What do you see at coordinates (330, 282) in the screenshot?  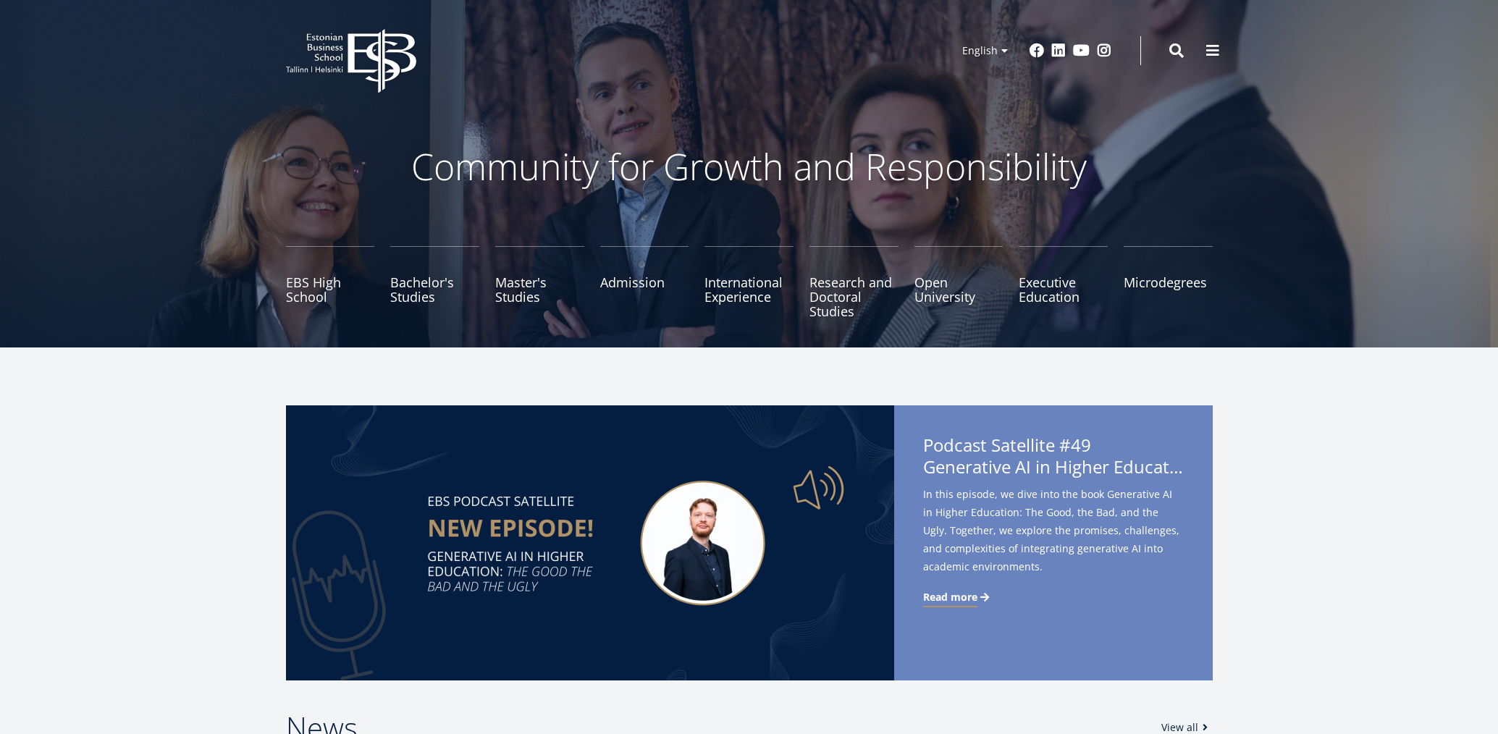 I see `a: EBS High School` at bounding box center [330, 282].